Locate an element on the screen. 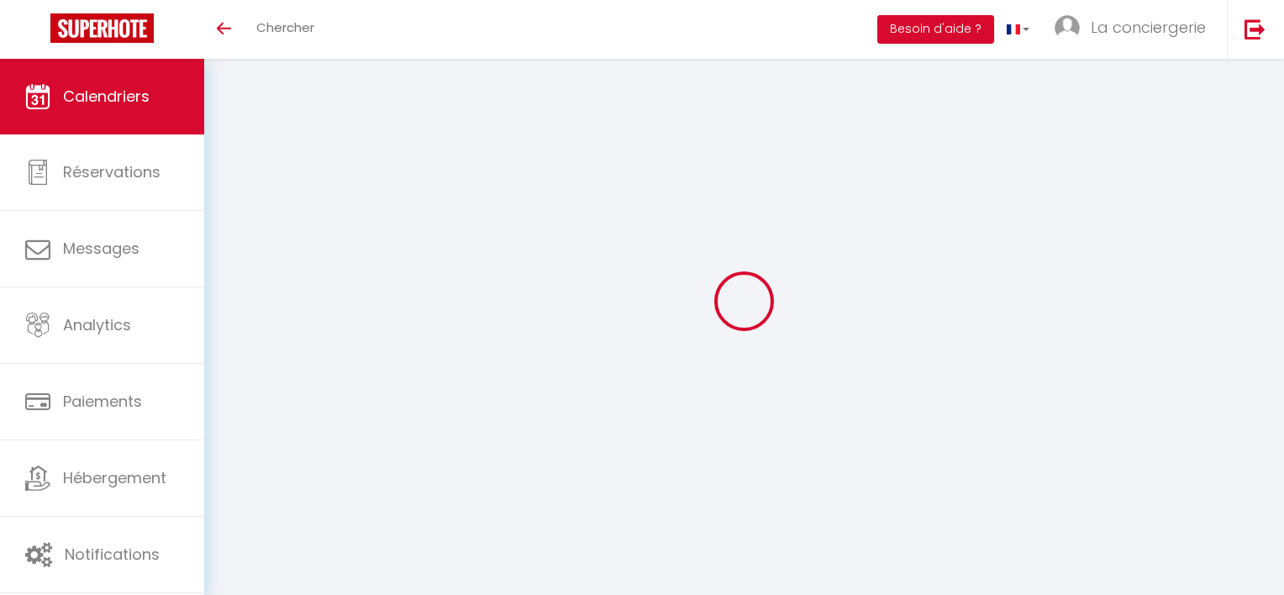  button: Besoin d'aide ? is located at coordinates (935, 29).